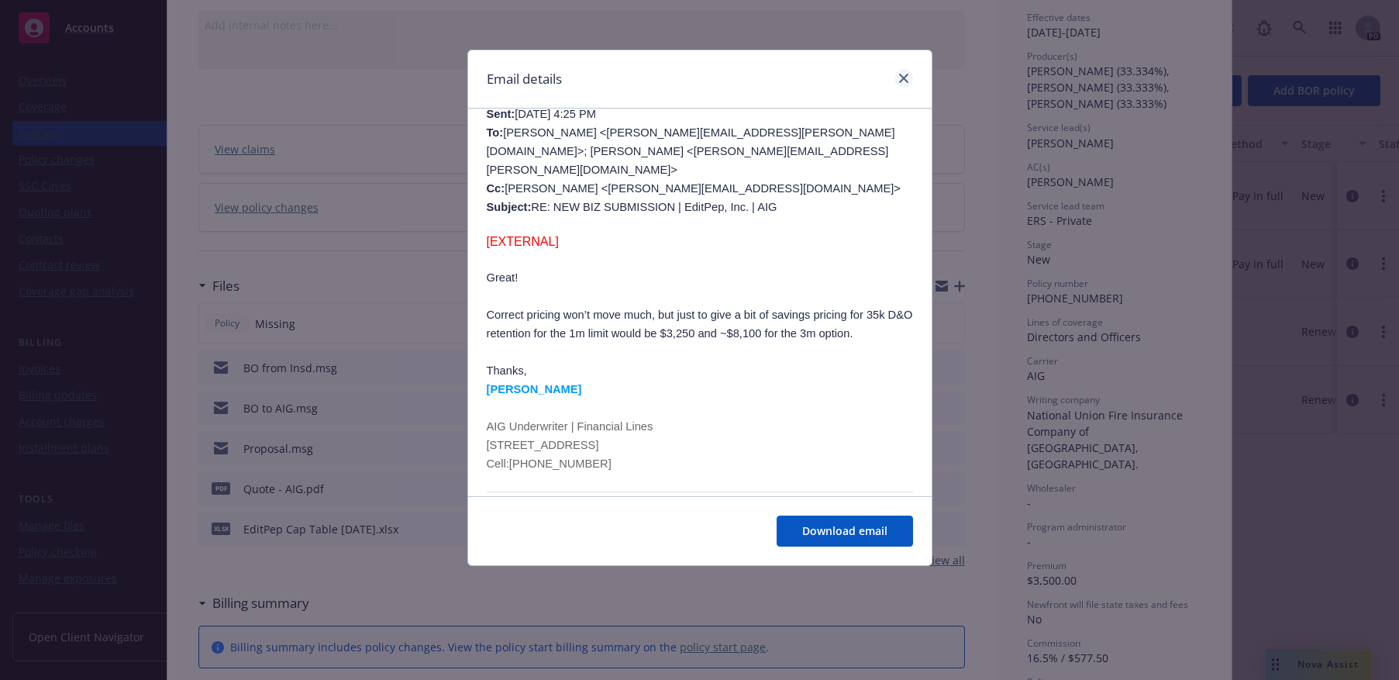  I want to click on button: Download email, so click(845, 531).